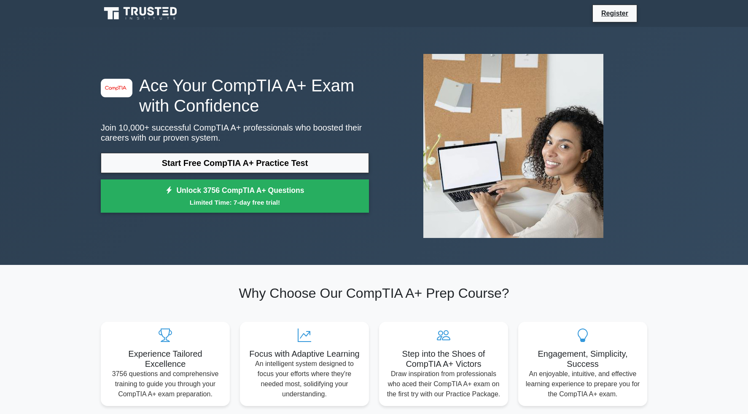 This screenshot has width=748, height=414. Describe the element at coordinates (165, 359) in the screenshot. I see `h5: Experience Tailored Excellence` at that location.